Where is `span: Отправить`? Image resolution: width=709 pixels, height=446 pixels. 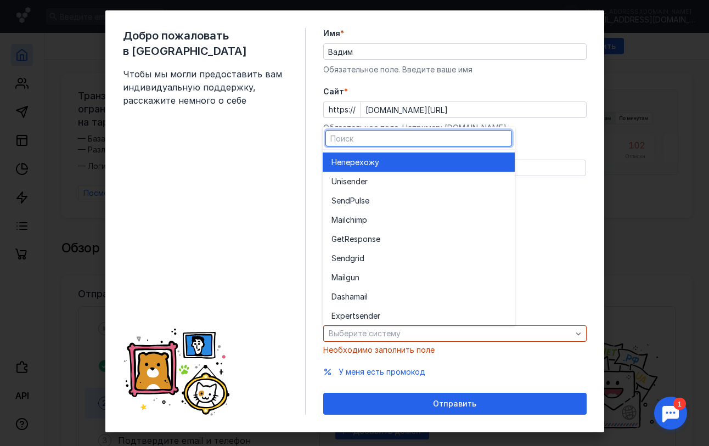
span: Отправить is located at coordinates (454, 404).